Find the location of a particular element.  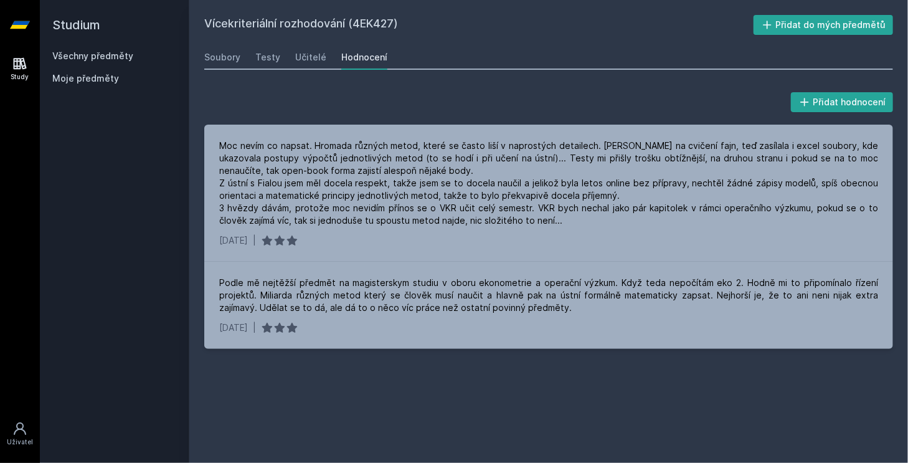

div: Hodnocení is located at coordinates (364, 57).